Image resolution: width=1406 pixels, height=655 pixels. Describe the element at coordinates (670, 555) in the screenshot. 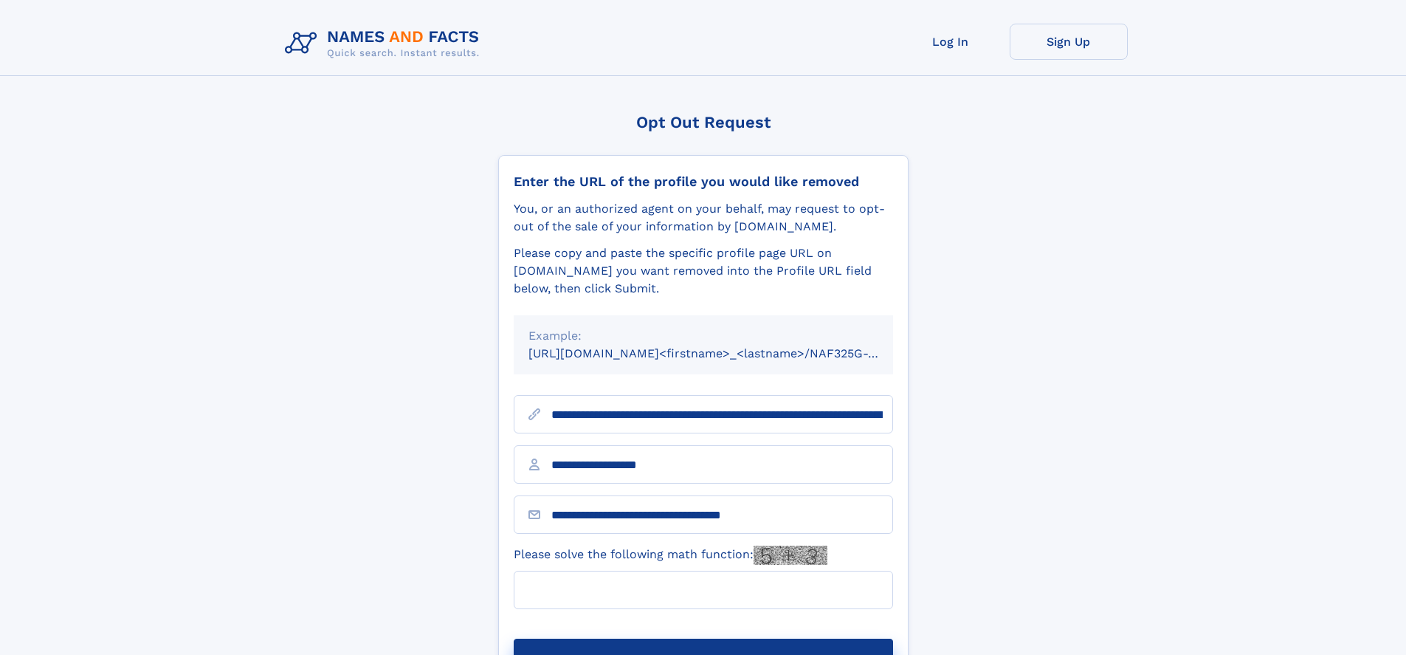

I see `label: Please solve the following math function:` at that location.